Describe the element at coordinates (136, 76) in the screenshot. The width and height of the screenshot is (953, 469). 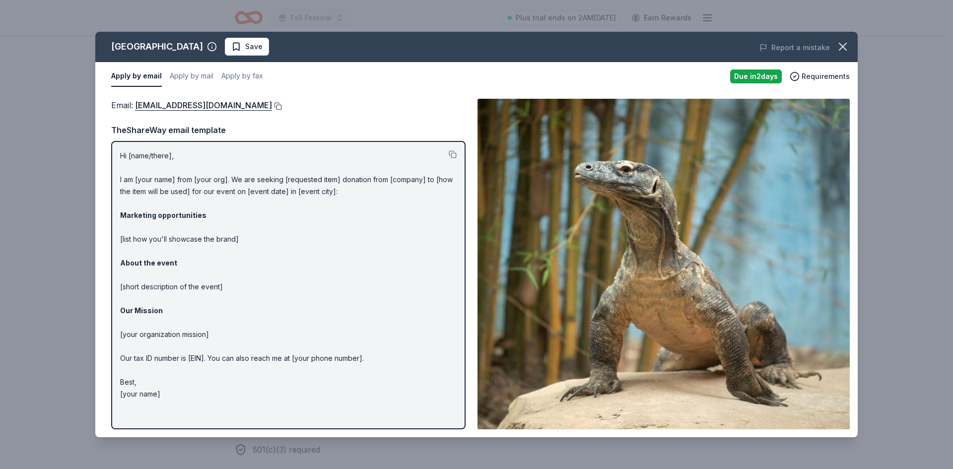
I see `button: Apply by email` at that location.